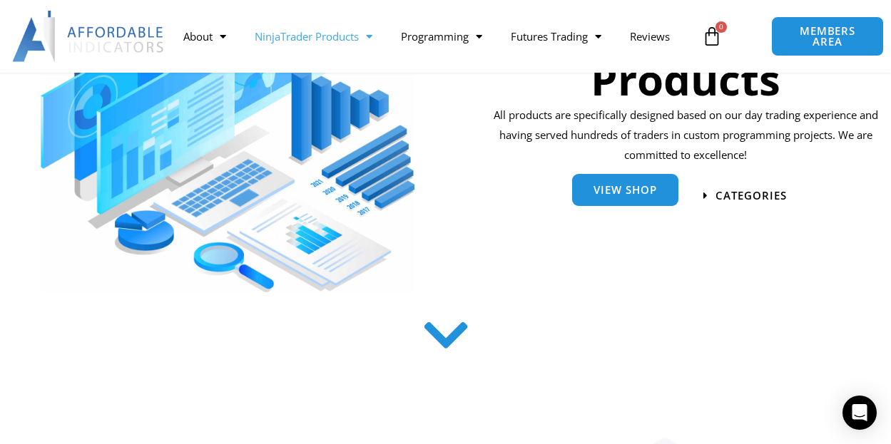  Describe the element at coordinates (625, 193) in the screenshot. I see `span: View Shop` at that location.